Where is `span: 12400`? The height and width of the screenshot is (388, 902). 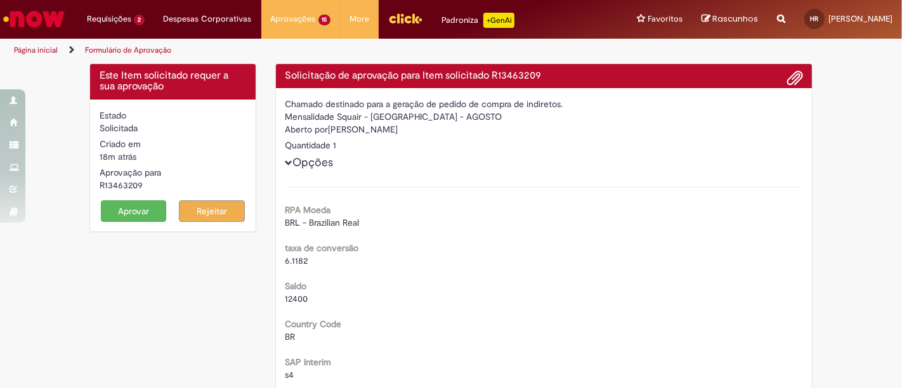 span: 12400 is located at coordinates (297, 299).